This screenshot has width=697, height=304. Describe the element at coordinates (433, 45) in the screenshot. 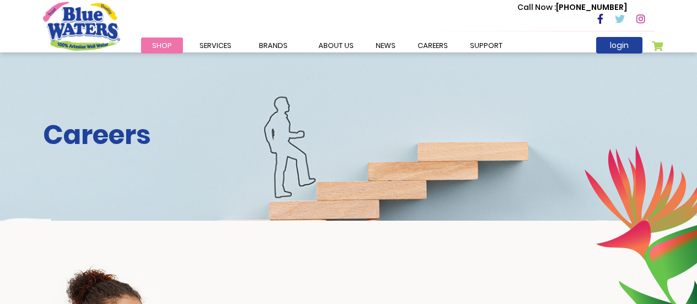

I see `a: careers` at that location.